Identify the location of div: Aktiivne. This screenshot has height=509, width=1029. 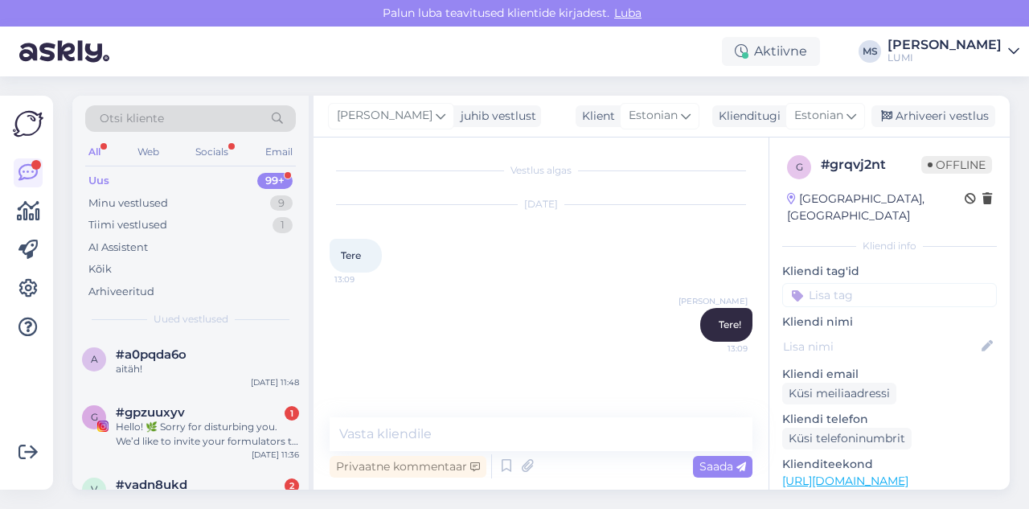
(771, 51).